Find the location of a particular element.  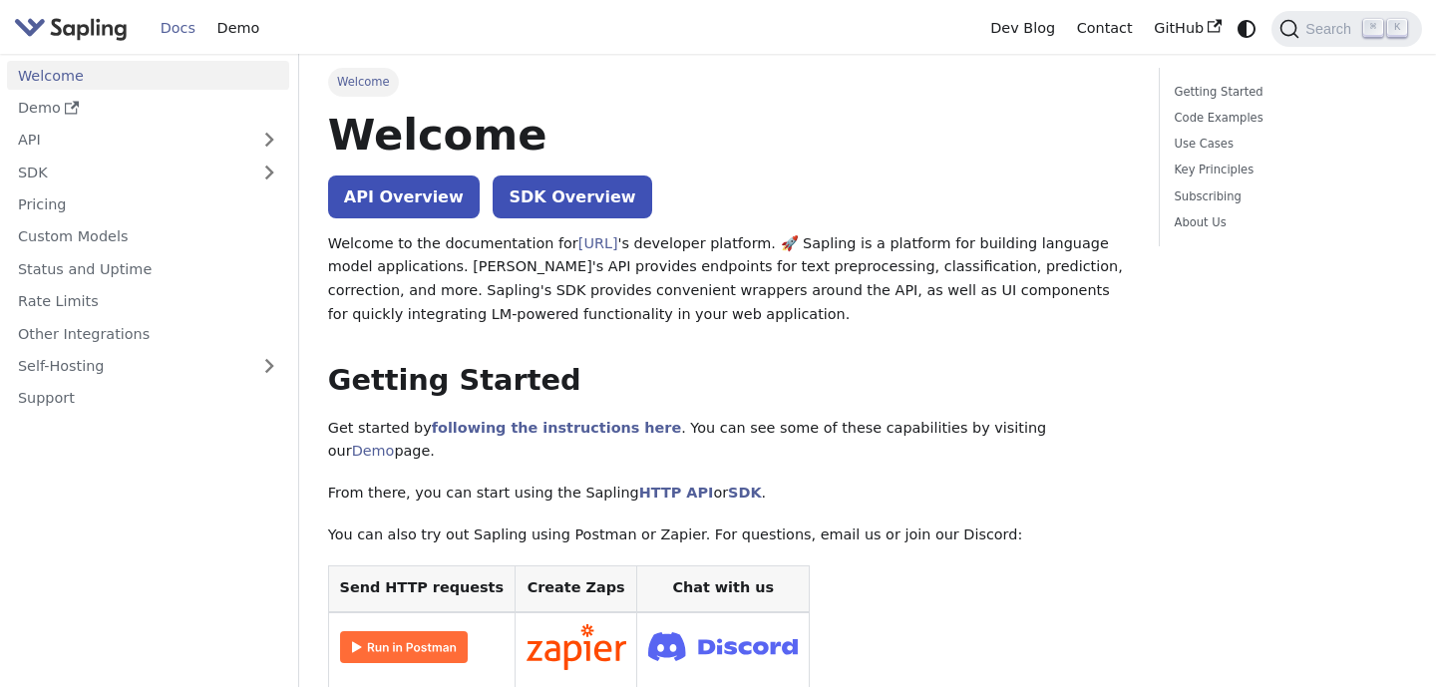

h1: Welcome is located at coordinates (729, 135).